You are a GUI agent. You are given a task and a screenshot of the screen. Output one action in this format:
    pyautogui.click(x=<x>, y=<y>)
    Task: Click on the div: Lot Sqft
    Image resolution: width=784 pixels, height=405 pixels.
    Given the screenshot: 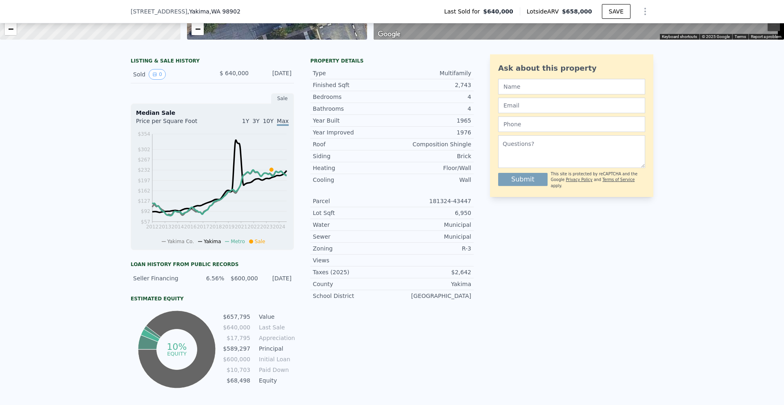 What is the action you would take?
    pyautogui.click(x=352, y=213)
    